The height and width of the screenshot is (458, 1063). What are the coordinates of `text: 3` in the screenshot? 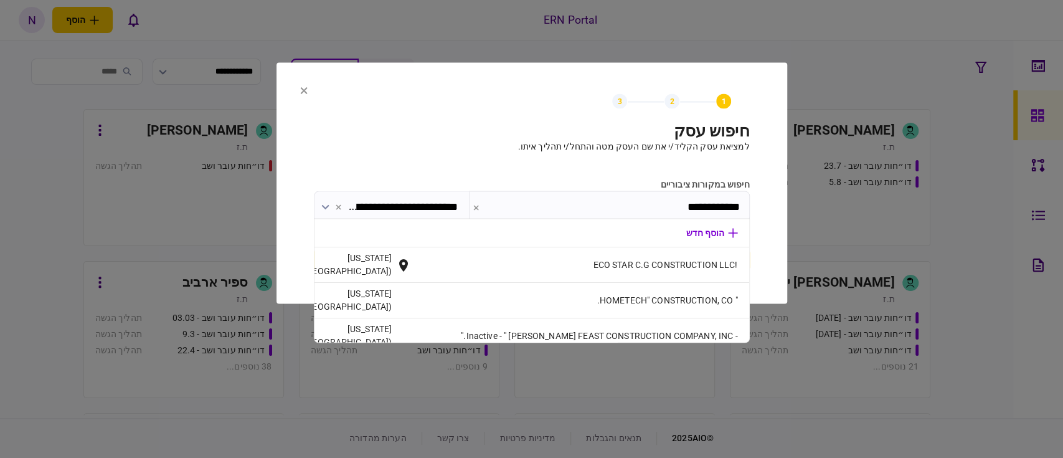 It's located at (619, 101).